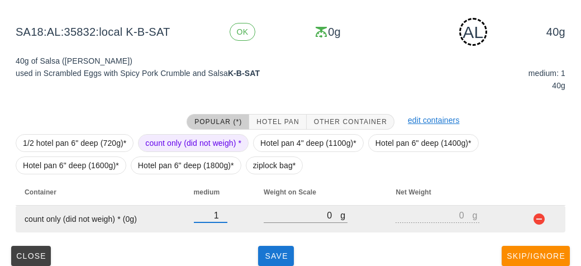 This screenshot has height=266, width=581. What do you see at coordinates (473, 32) in the screenshot?
I see `div: AL` at bounding box center [473, 32].